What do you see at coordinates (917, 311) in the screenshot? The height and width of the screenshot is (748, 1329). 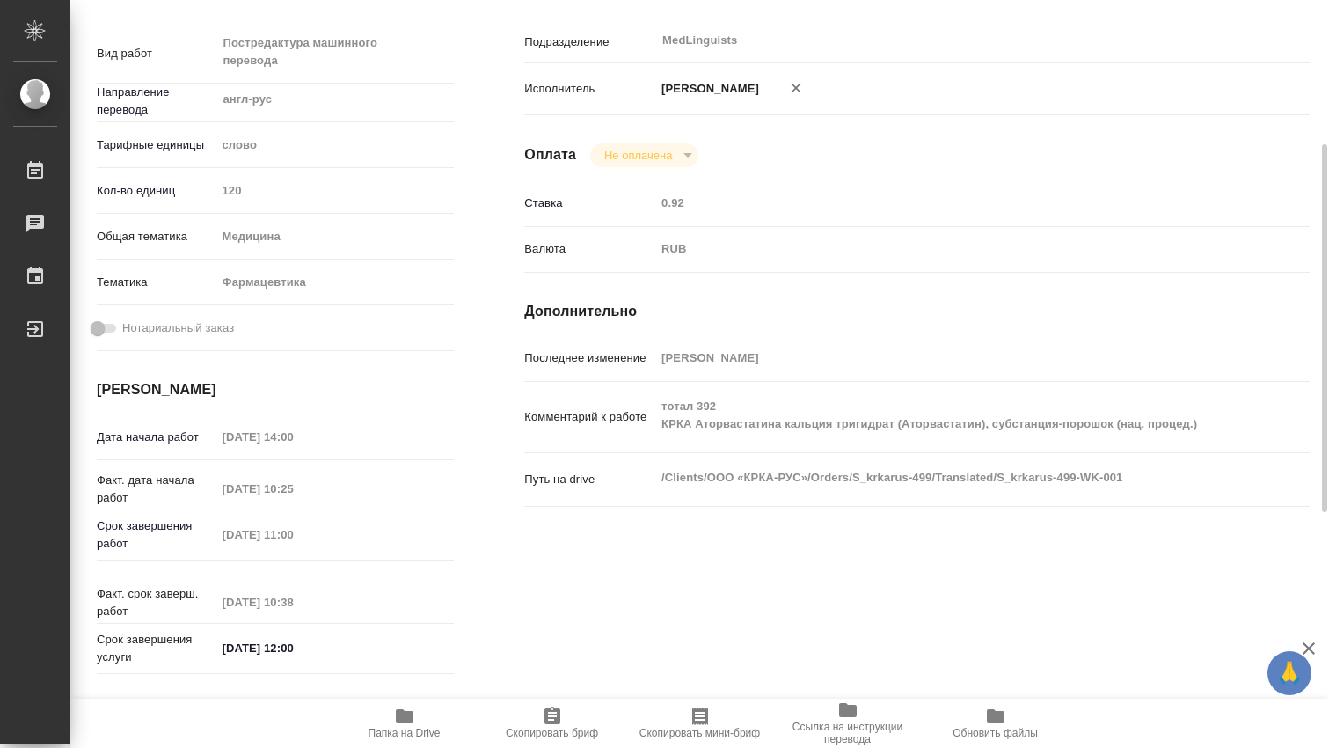 I see `h4: Дополнительно` at bounding box center [917, 311].